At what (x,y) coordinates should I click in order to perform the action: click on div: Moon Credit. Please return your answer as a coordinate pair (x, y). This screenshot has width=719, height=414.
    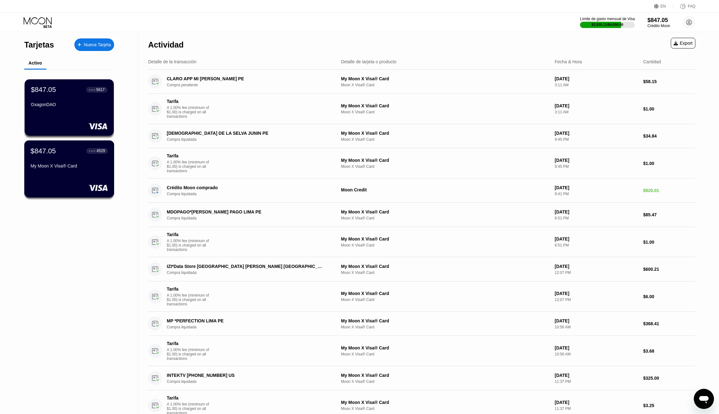
    Looking at the image, I should click on (445, 190).